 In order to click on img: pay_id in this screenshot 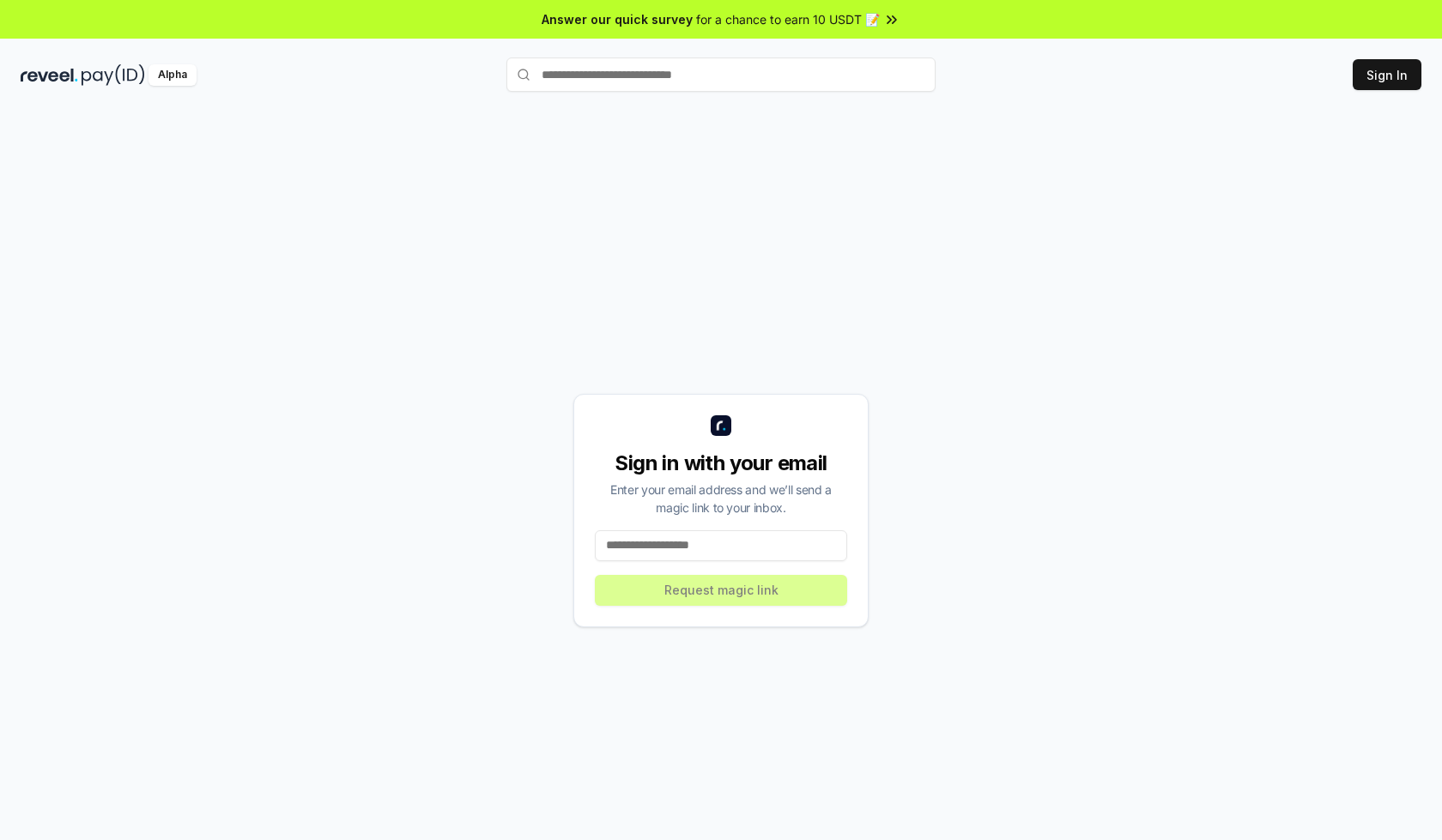, I will do `click(114, 74)`.